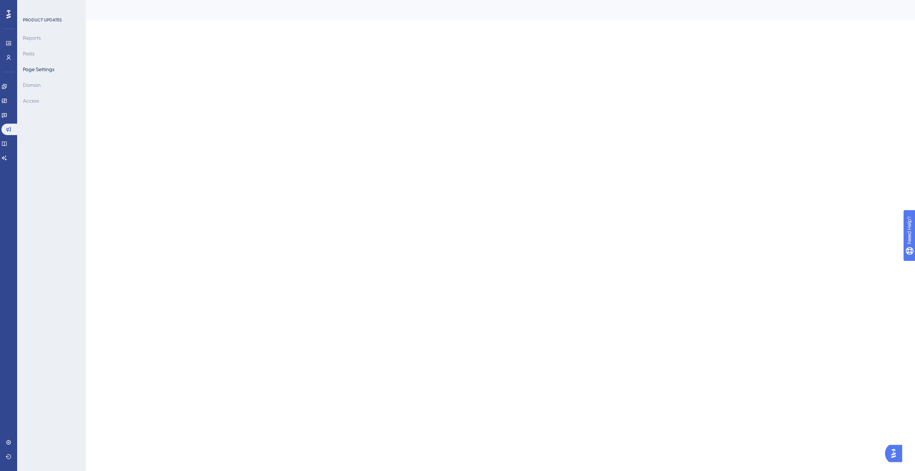 This screenshot has height=471, width=915. Describe the element at coordinates (29, 54) in the screenshot. I see `button: Posts` at that location.